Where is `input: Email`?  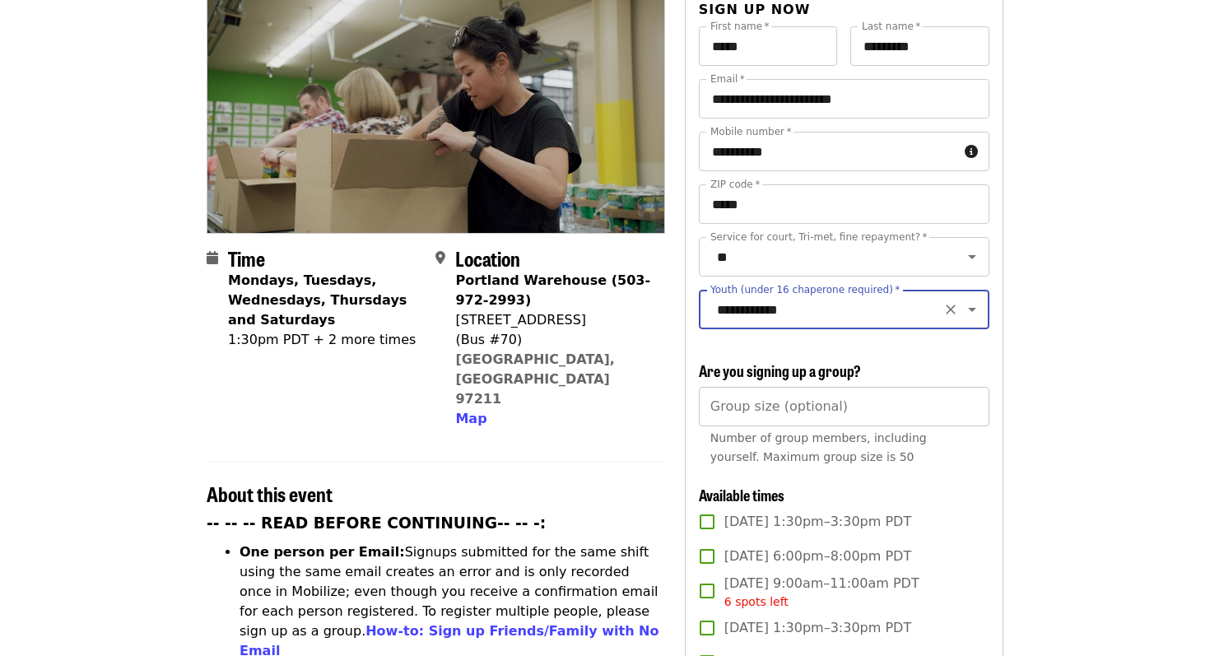 input: Email is located at coordinates (844, 99).